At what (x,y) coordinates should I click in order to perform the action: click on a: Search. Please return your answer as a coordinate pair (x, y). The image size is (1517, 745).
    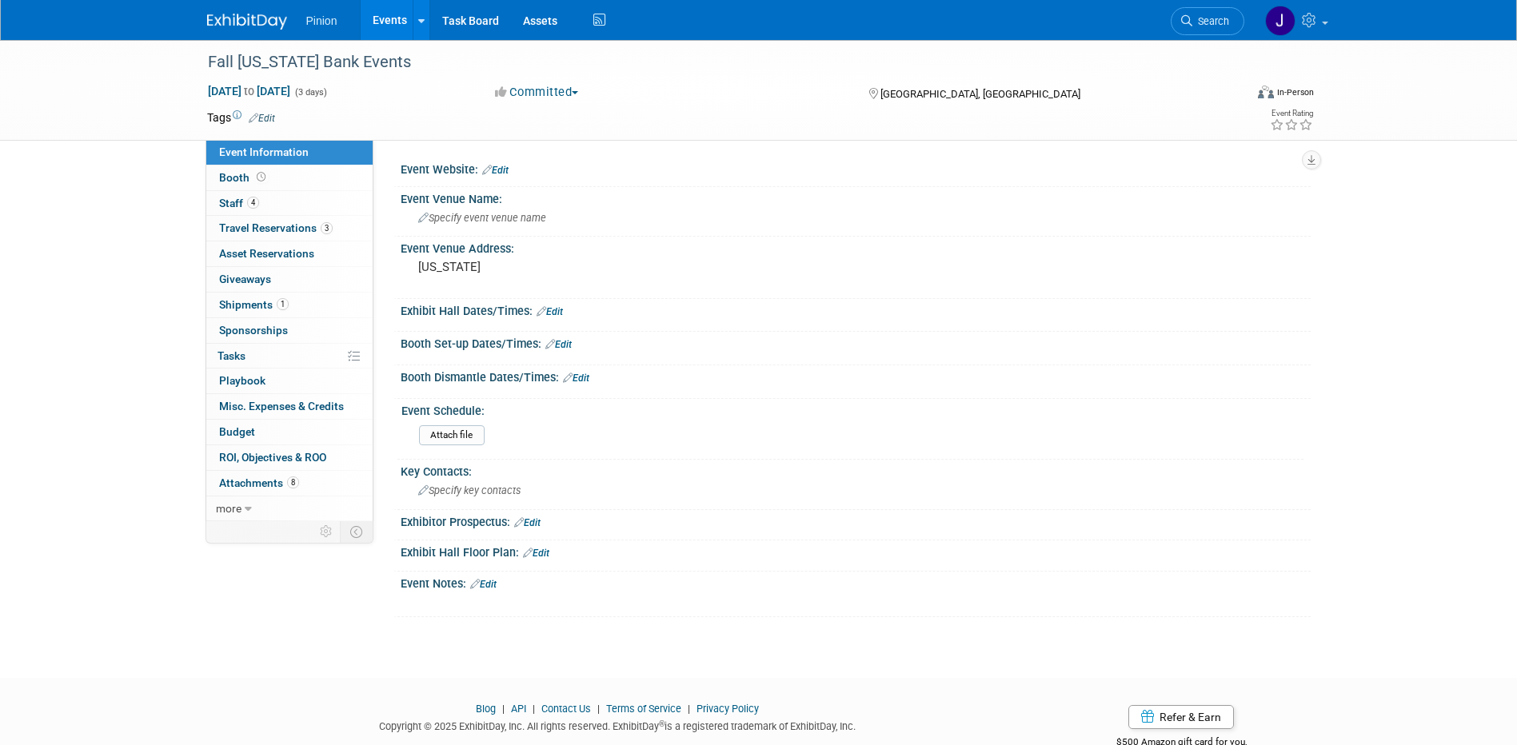
    Looking at the image, I should click on (1207, 21).